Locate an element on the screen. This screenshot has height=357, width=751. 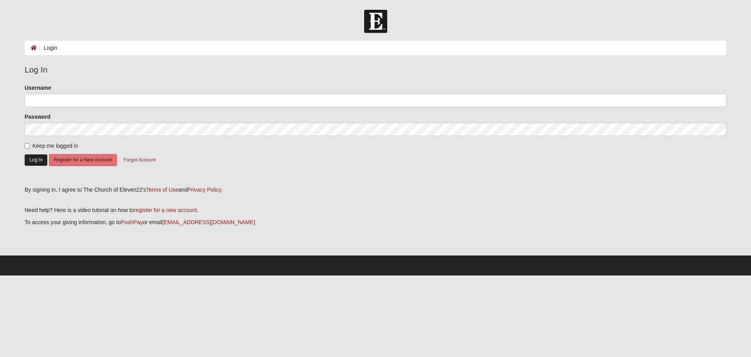
button: Register for a New Account is located at coordinates (83, 160).